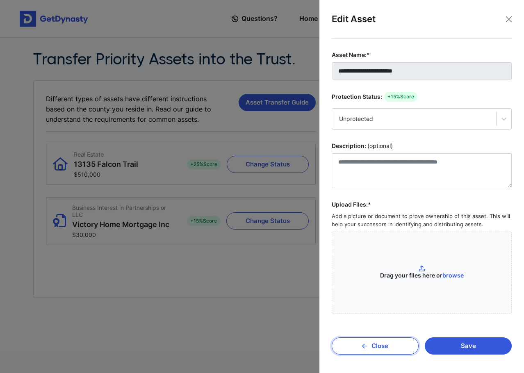 The width and height of the screenshot is (524, 373). What do you see at coordinates (422, 220) in the screenshot?
I see `span: Add a picture or document to prove ownership of this asset. This will help your successors in ide...` at bounding box center [422, 220].